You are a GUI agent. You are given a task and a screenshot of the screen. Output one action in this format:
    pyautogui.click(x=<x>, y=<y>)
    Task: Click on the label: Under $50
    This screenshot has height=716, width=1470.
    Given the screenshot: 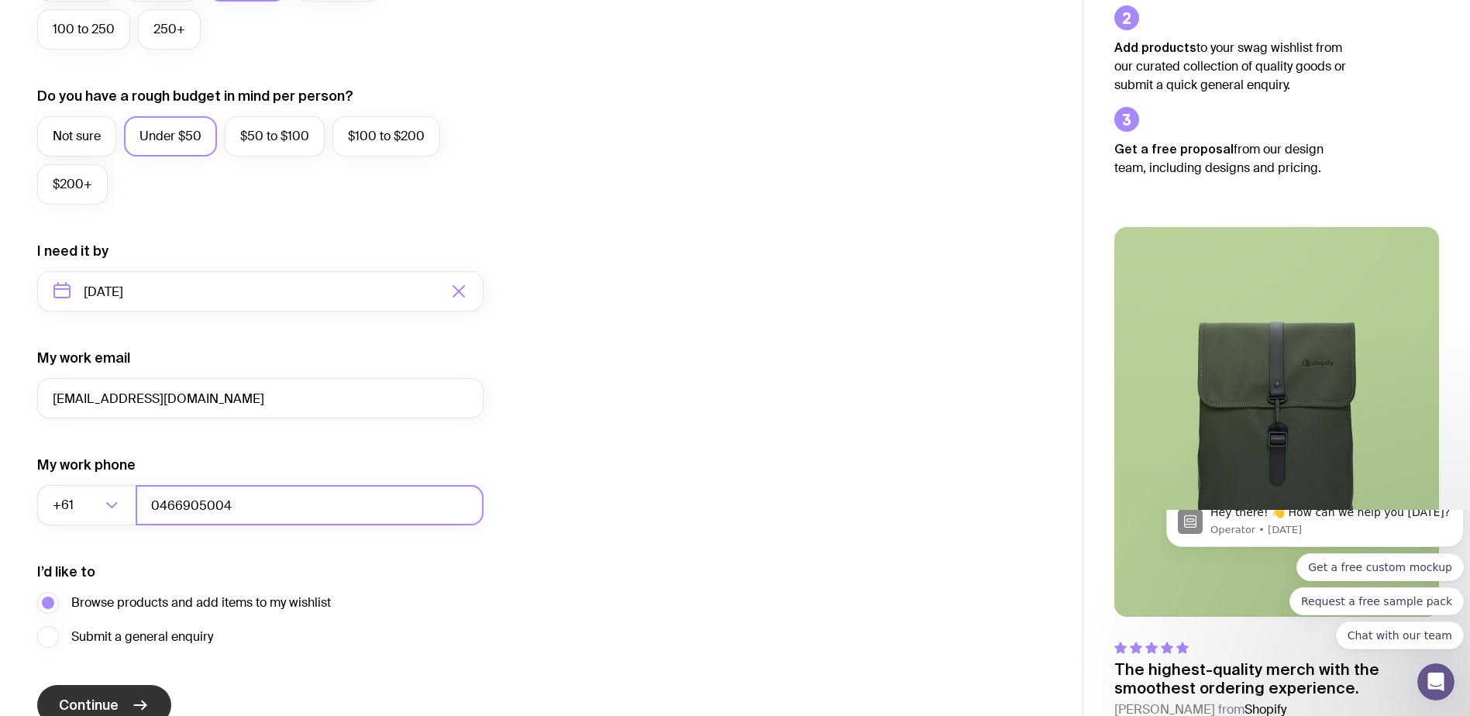 What is the action you would take?
    pyautogui.click(x=171, y=136)
    